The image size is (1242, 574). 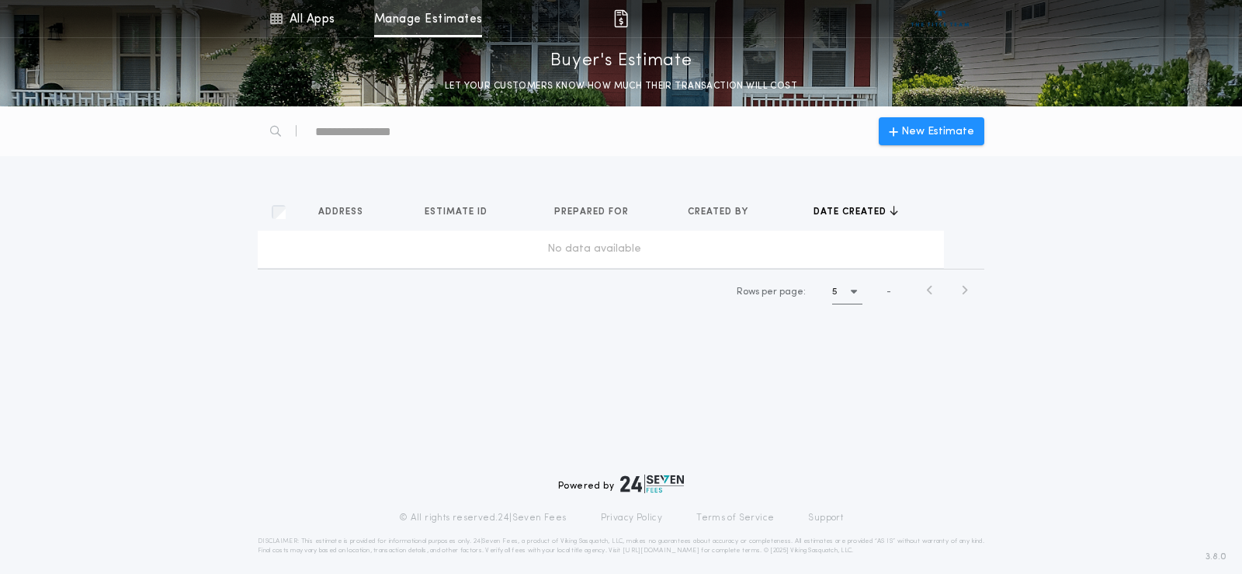 What do you see at coordinates (621, 19) in the screenshot?
I see `img: img` at bounding box center [621, 19].